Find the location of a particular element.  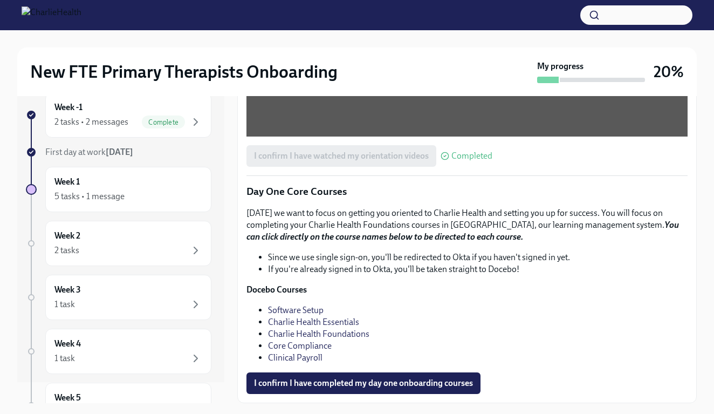

strong: Docebo Courses is located at coordinates (277, 289).